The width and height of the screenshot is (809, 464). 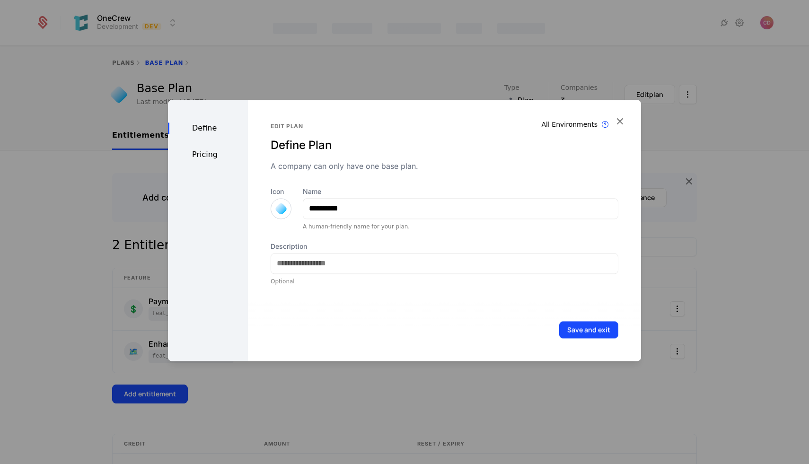 I want to click on div: A human-friendly name for your plan., so click(x=460, y=227).